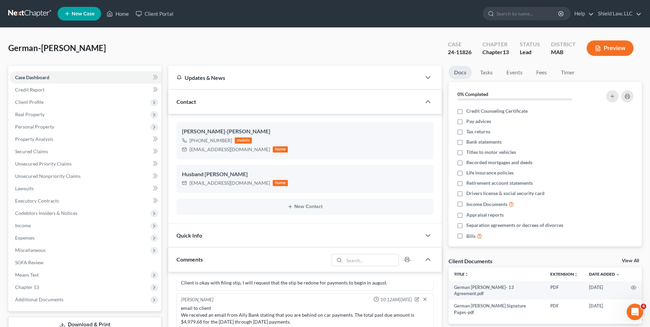 The image size is (650, 327). Describe the element at coordinates (528, 13) in the screenshot. I see `input: Search by name...` at that location.